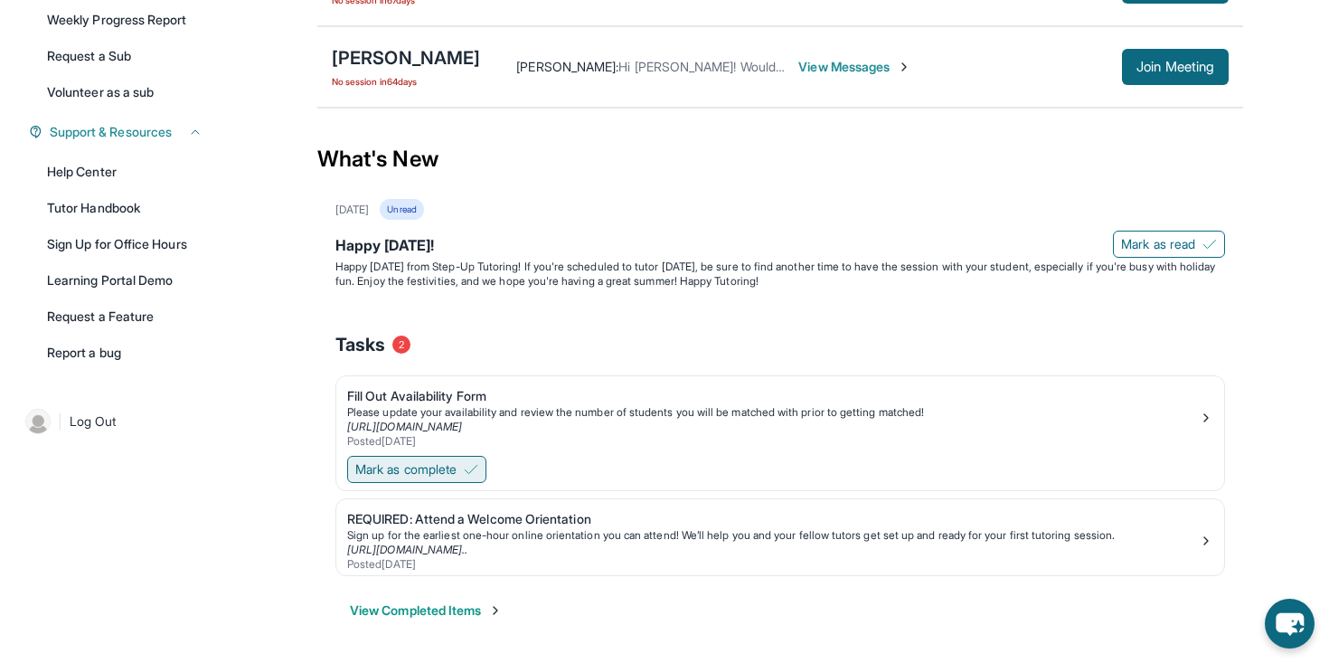  What do you see at coordinates (417, 469) in the screenshot?
I see `button: Mark as complete` at bounding box center [417, 469].